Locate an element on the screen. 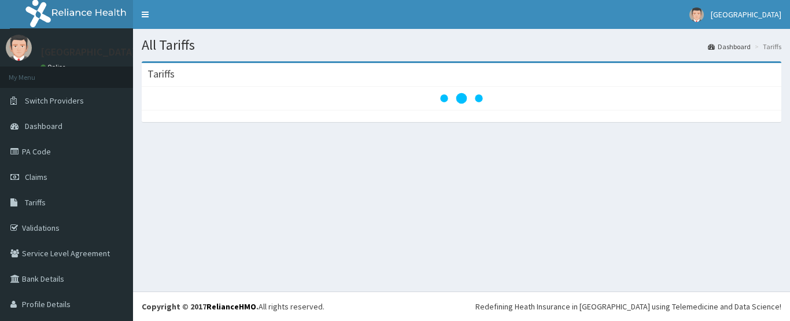 Image resolution: width=790 pixels, height=321 pixels. footer: All rights reserved. is located at coordinates (461, 306).